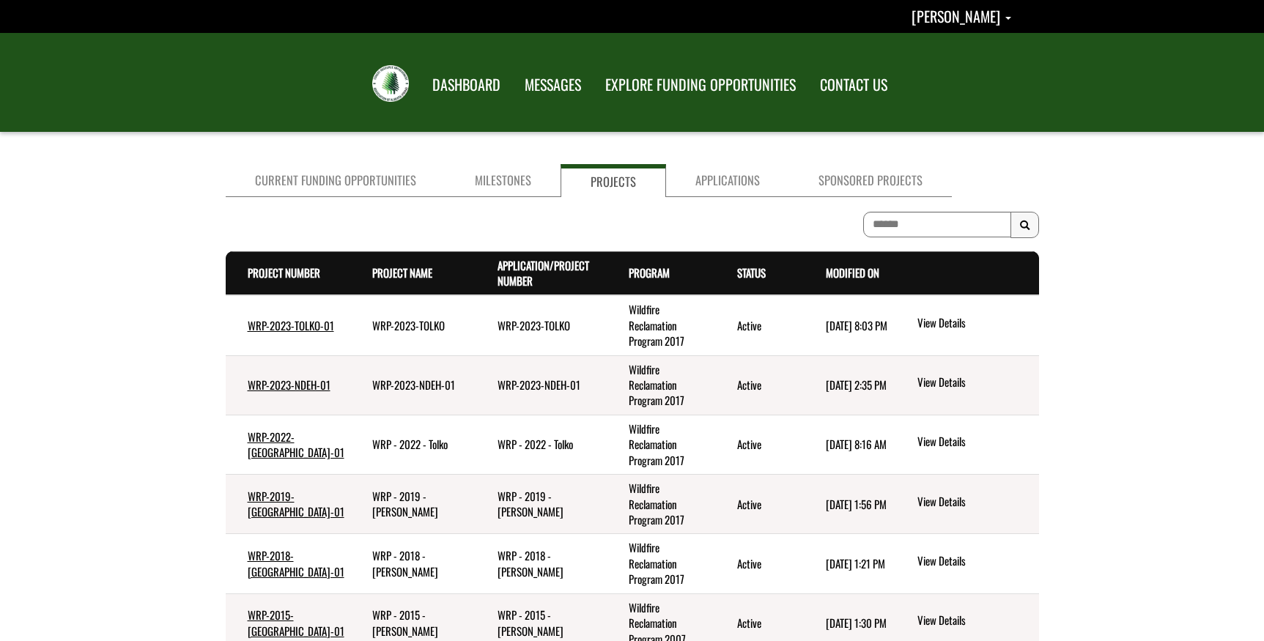 The width and height of the screenshot is (1264, 641). Describe the element at coordinates (291, 325) in the screenshot. I see `a: WRP-2023-TOLKO-01` at that location.